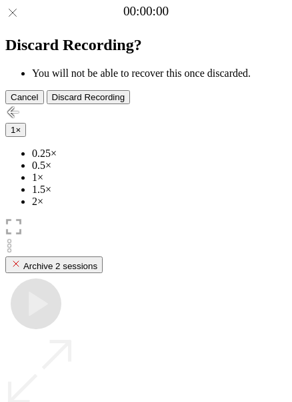 Image resolution: width=292 pixels, height=402 pixels. What do you see at coordinates (159, 189) in the screenshot?
I see `li: 1.5×` at bounding box center [159, 189].